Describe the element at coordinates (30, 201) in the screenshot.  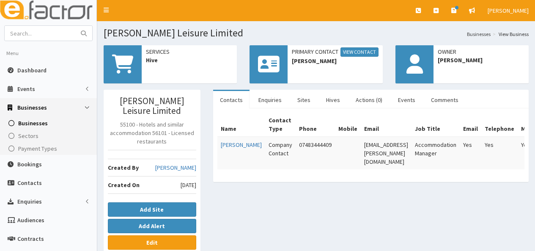
I see `span: Enquiries` at that location.